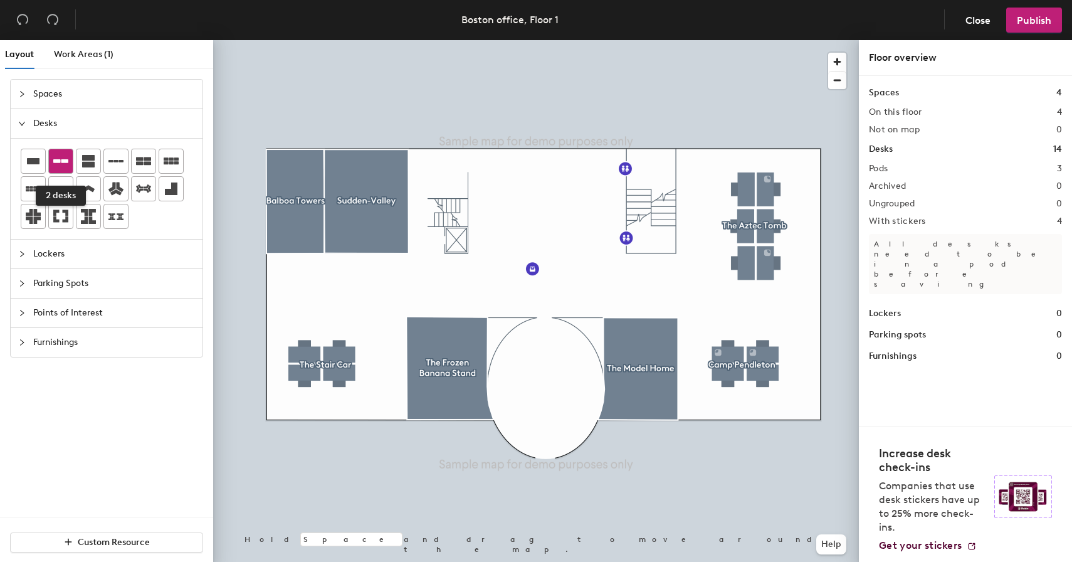 This screenshot has height=562, width=1072. Describe the element at coordinates (978, 20) in the screenshot. I see `span: Close` at that location.